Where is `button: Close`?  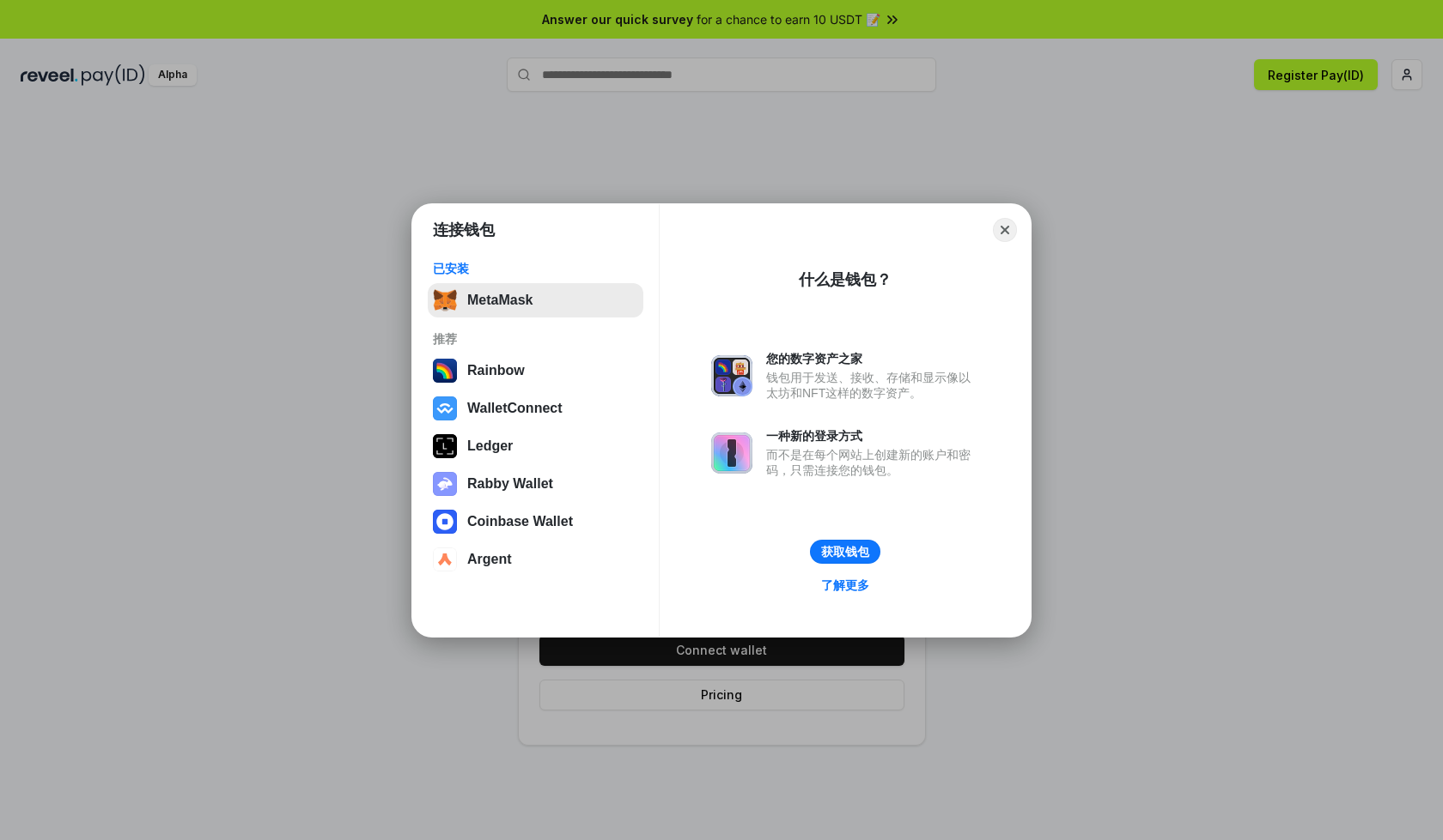
button: Close is located at coordinates (1005, 230).